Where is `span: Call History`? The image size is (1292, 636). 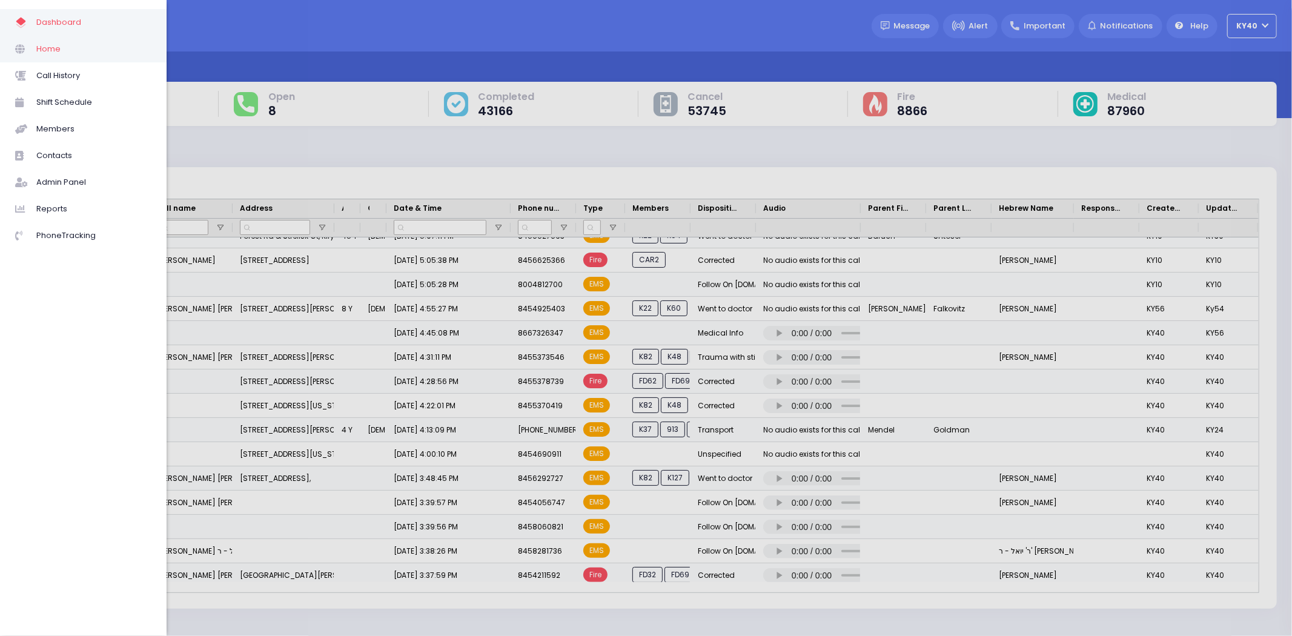
span: Call History is located at coordinates (94, 76).